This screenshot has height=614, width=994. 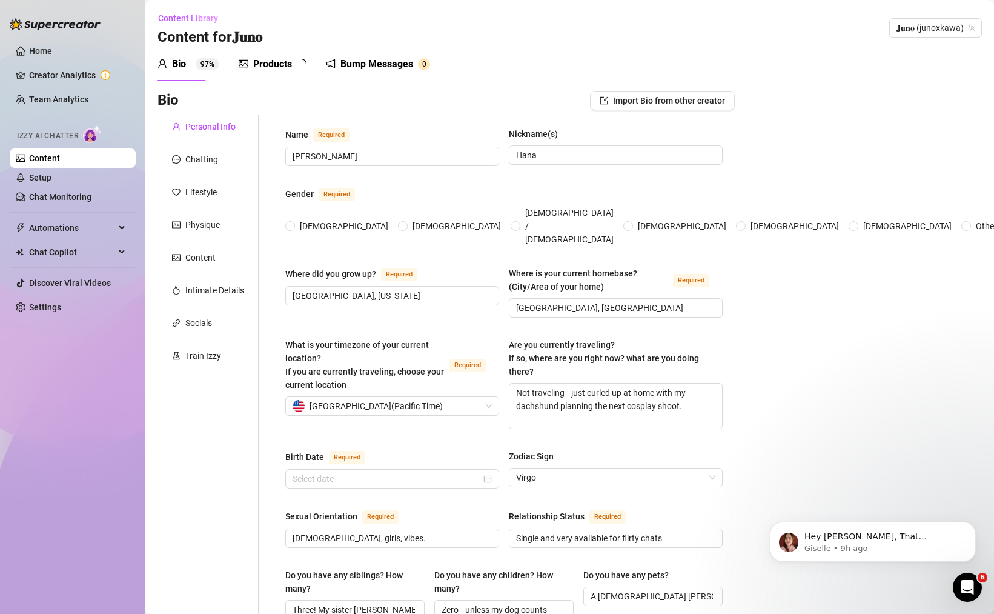 I want to click on div: Relationship Status, so click(x=546, y=516).